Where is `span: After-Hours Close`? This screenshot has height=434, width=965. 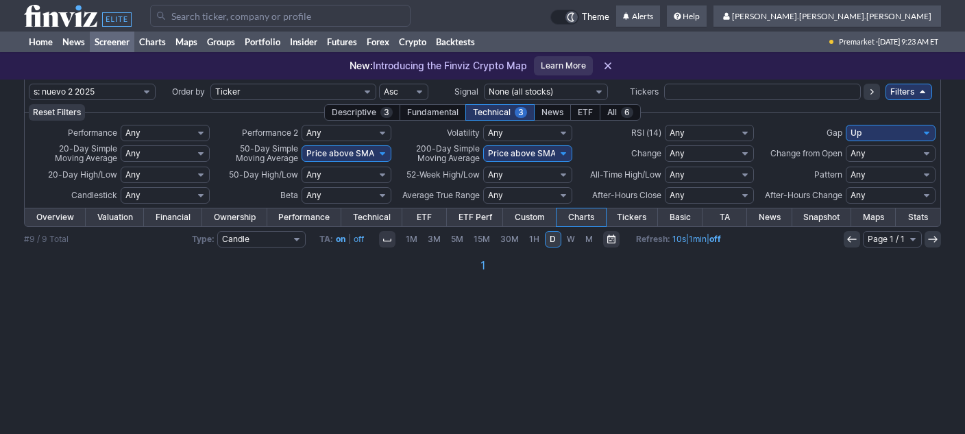
span: After-Hours Close is located at coordinates (627, 195).